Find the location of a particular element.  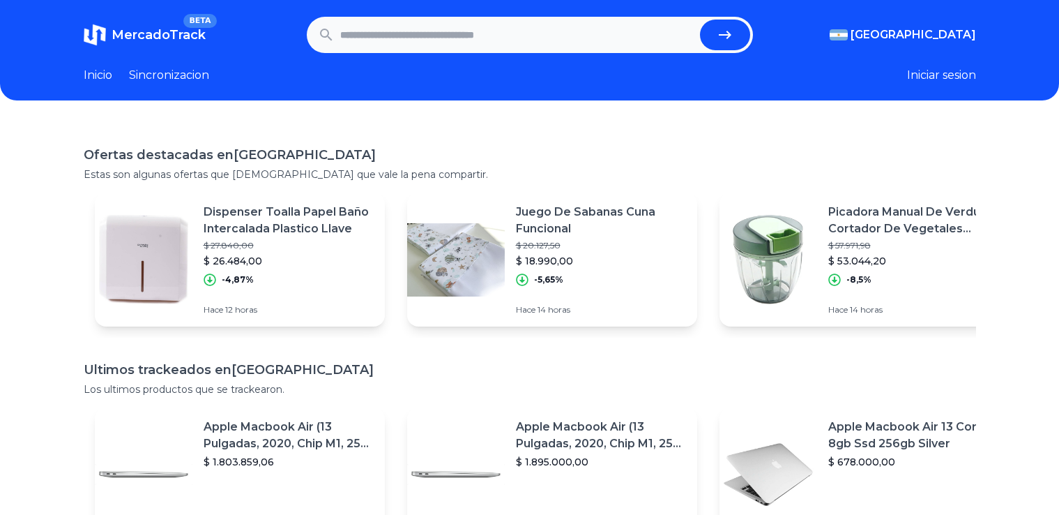

p: -4,87% is located at coordinates (238, 280).